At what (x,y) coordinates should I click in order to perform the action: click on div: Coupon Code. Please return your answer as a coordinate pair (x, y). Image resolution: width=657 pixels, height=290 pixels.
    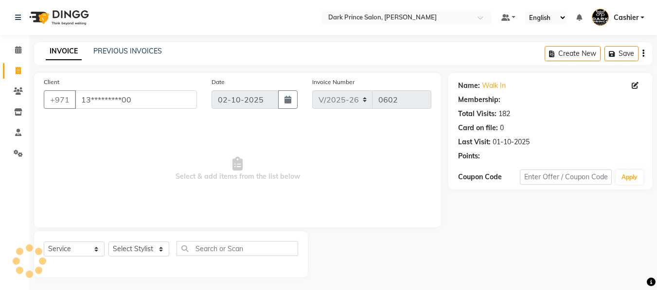
    Looking at the image, I should click on (489, 177).